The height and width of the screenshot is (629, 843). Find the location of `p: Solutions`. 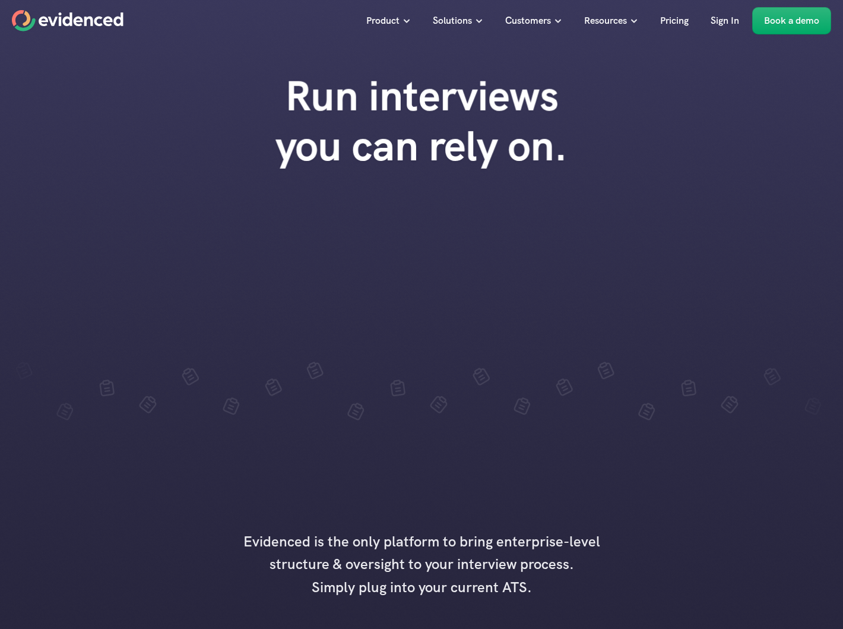

p: Solutions is located at coordinates (452, 21).